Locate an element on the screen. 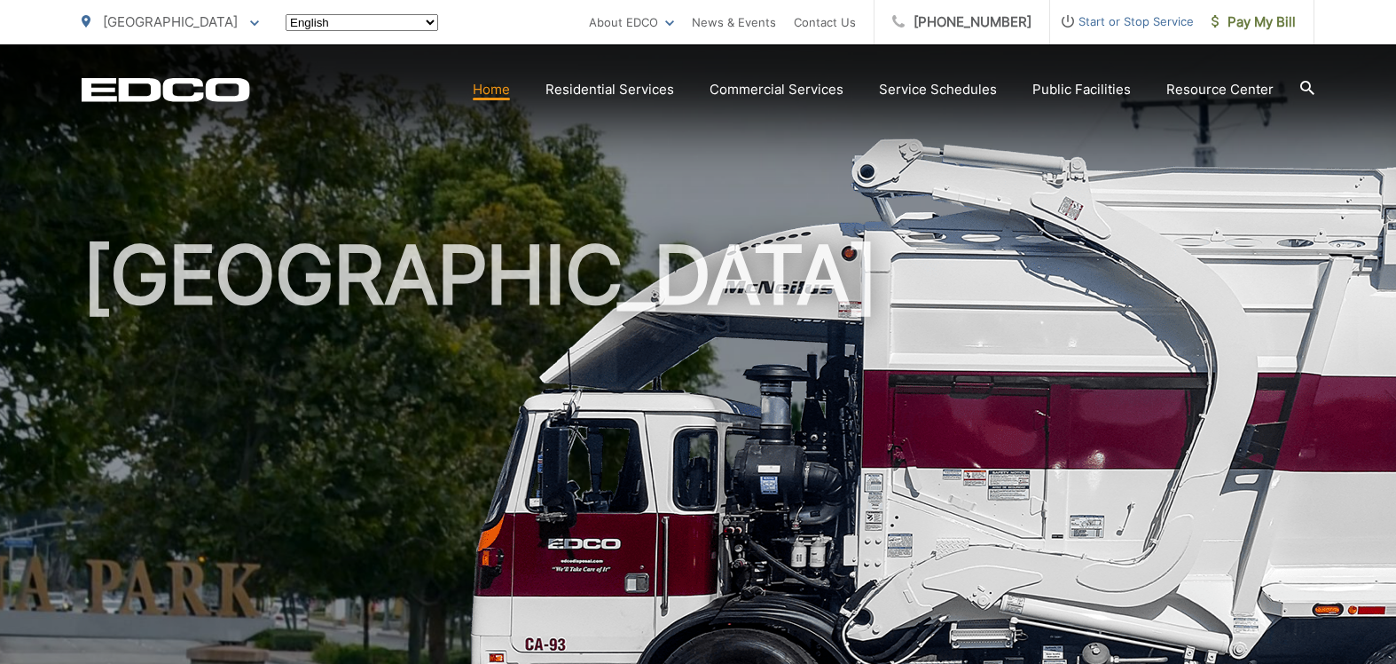  a: News & Events is located at coordinates (734, 22).